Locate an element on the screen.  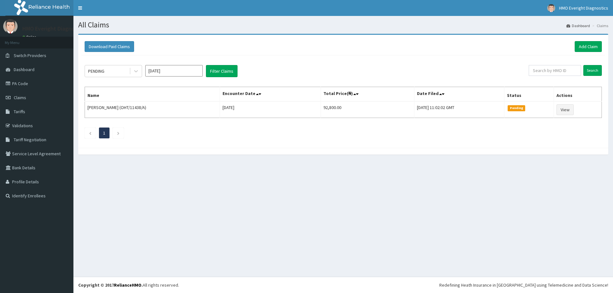
p: HMO Everight Diagnostics is located at coordinates (54, 29).